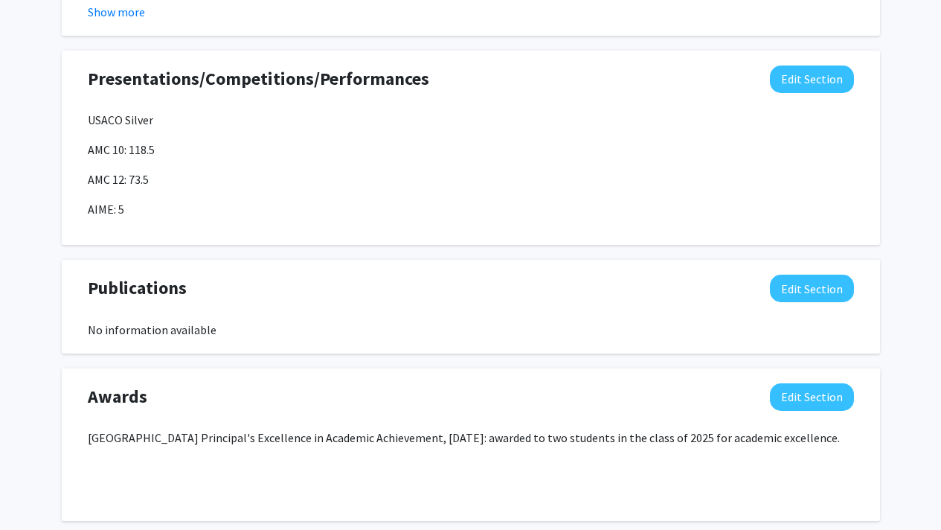  What do you see at coordinates (471, 330) in the screenshot?
I see `div: No information available` at bounding box center [471, 330].